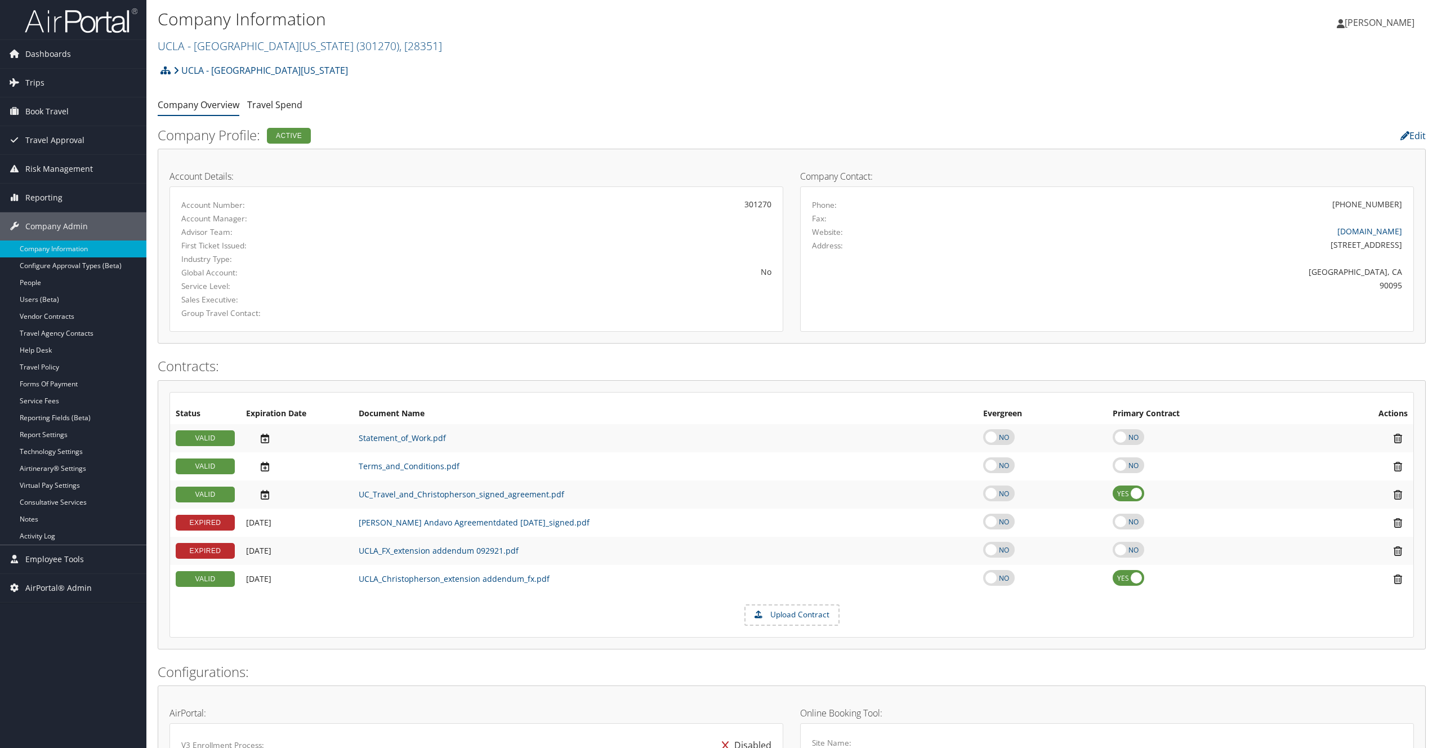  Describe the element at coordinates (55, 140) in the screenshot. I see `span: Travel Approval` at that location.